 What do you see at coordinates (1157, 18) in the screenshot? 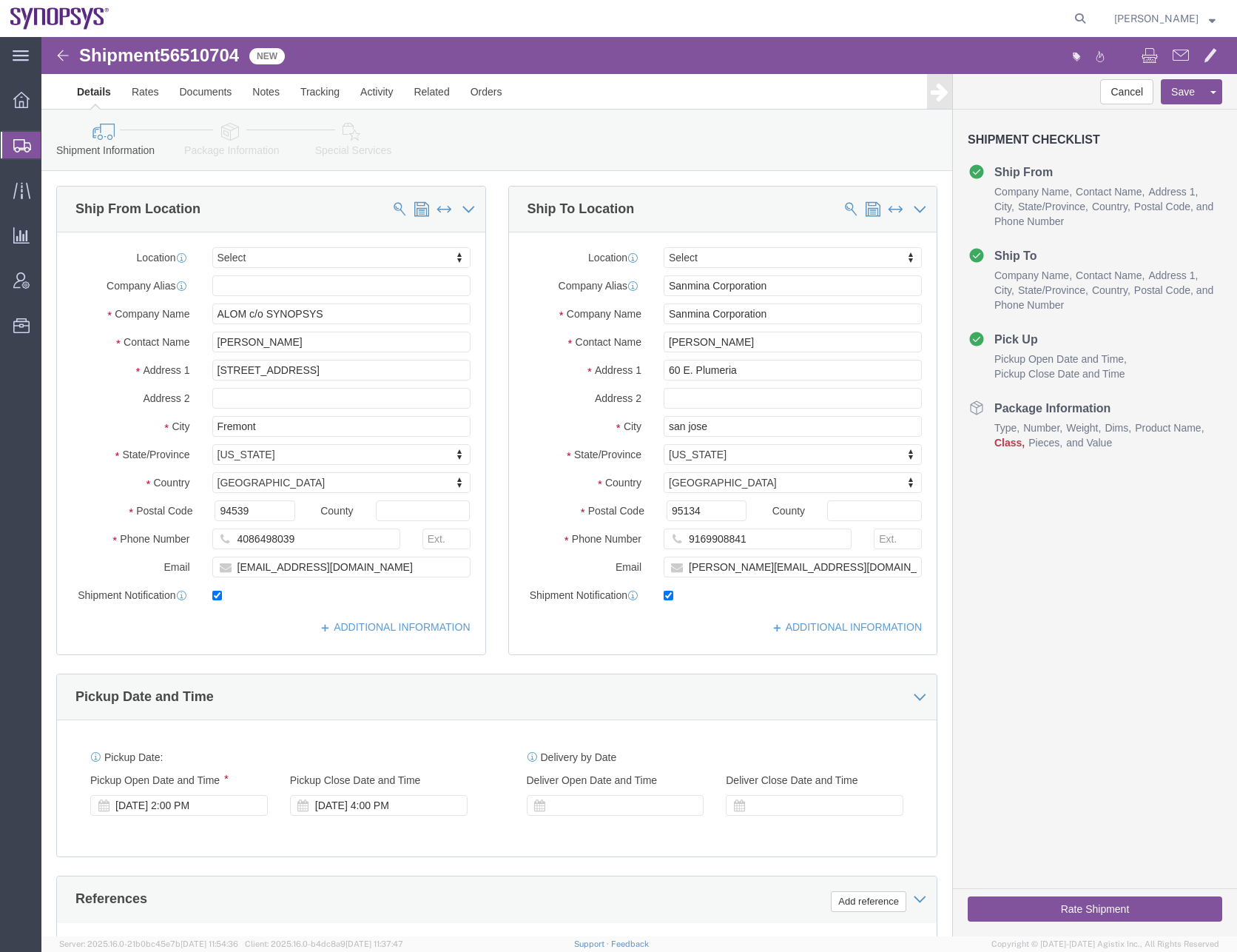
I see `span: Rafael Chacon` at bounding box center [1157, 18].